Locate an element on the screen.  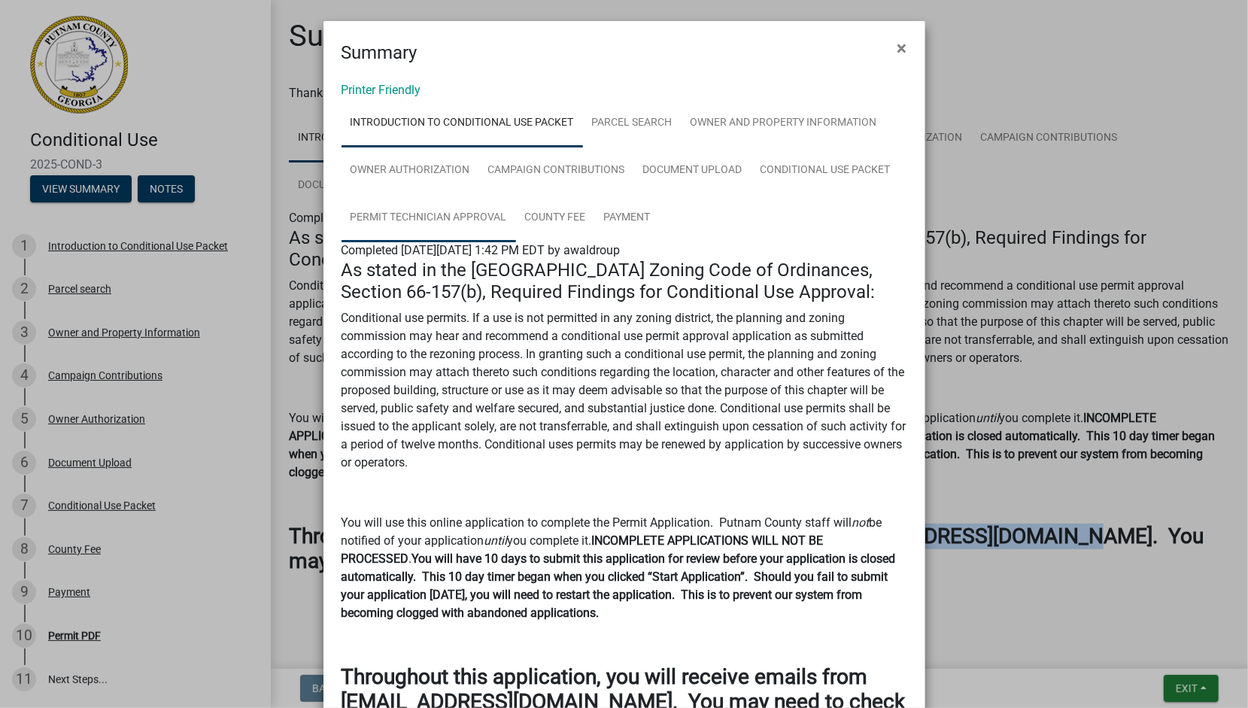
i: not is located at coordinates (861, 522).